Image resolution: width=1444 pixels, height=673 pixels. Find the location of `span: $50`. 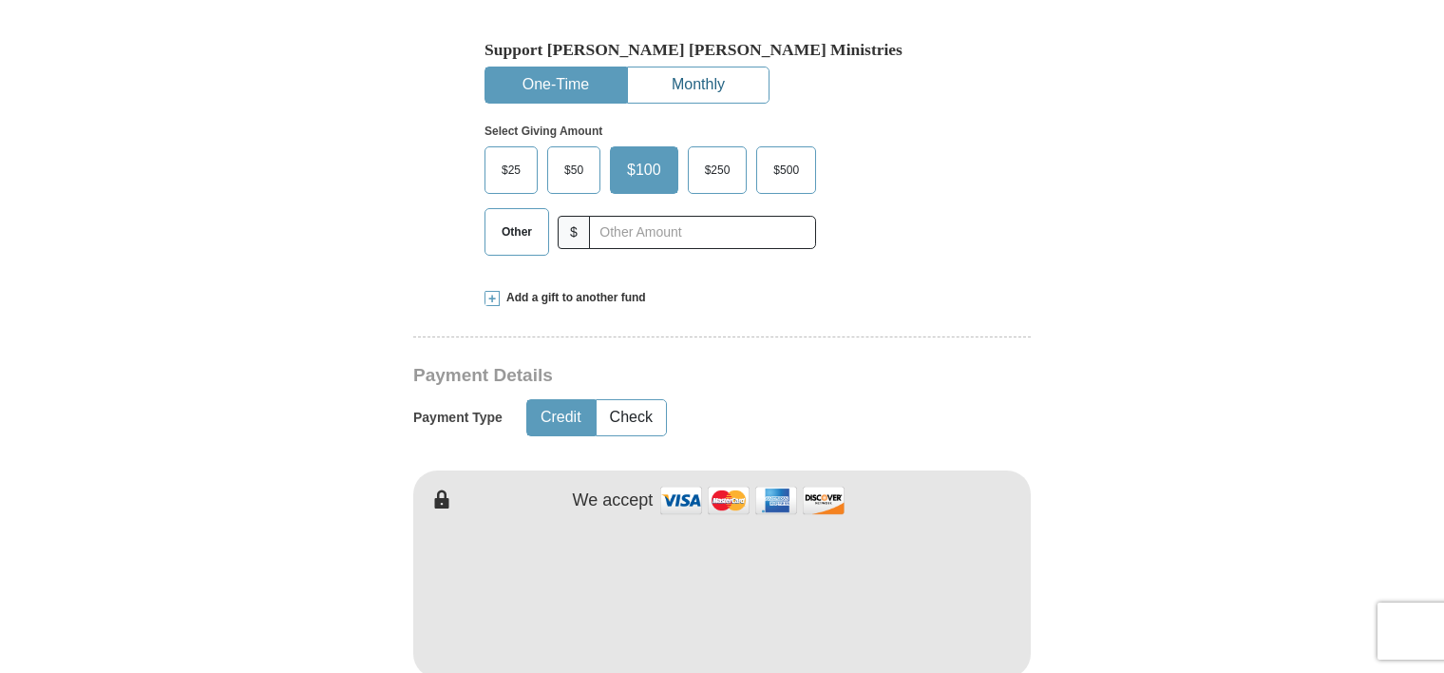

span: $50 is located at coordinates (574, 170).